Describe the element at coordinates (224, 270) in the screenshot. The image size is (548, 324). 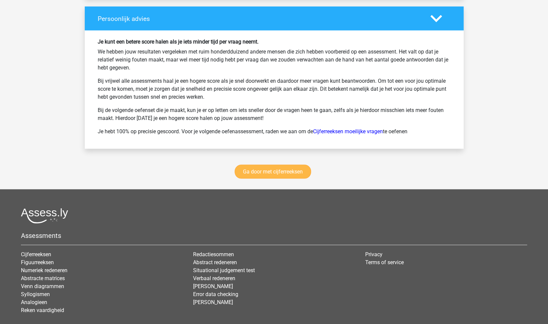
I see `a: Situational judgement test` at that location.